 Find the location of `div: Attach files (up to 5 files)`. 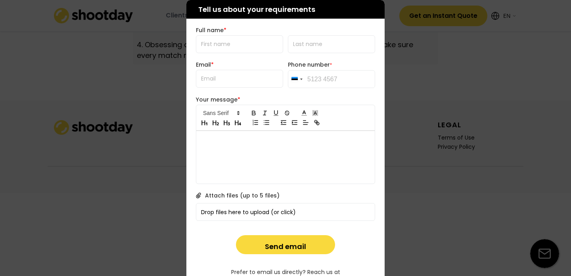

div: Attach files (up to 5 files) is located at coordinates (242, 196).